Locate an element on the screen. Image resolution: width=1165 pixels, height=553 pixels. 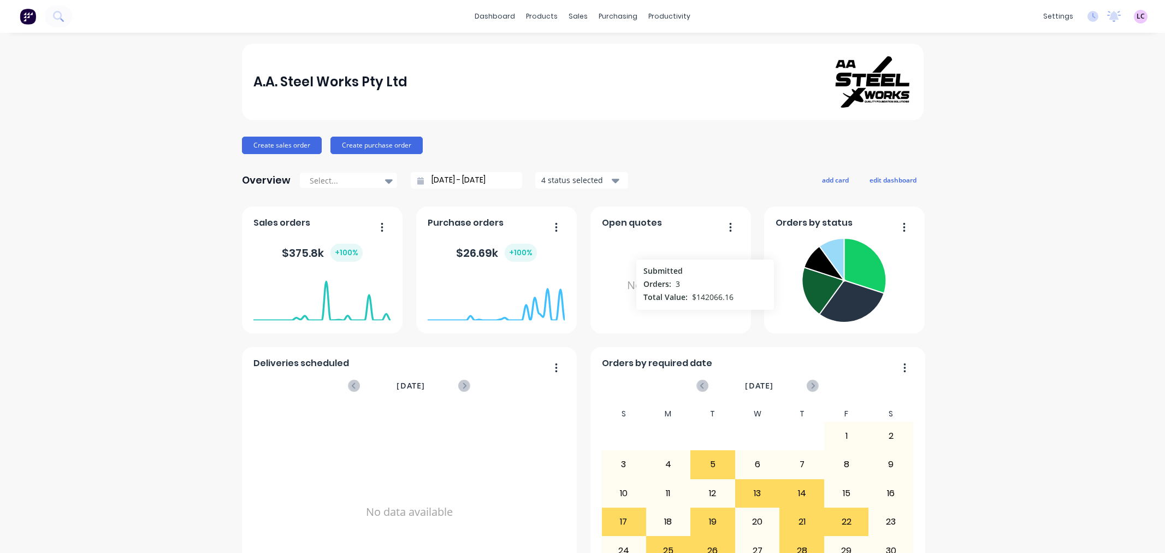
span: Orders by status is located at coordinates (814, 223).